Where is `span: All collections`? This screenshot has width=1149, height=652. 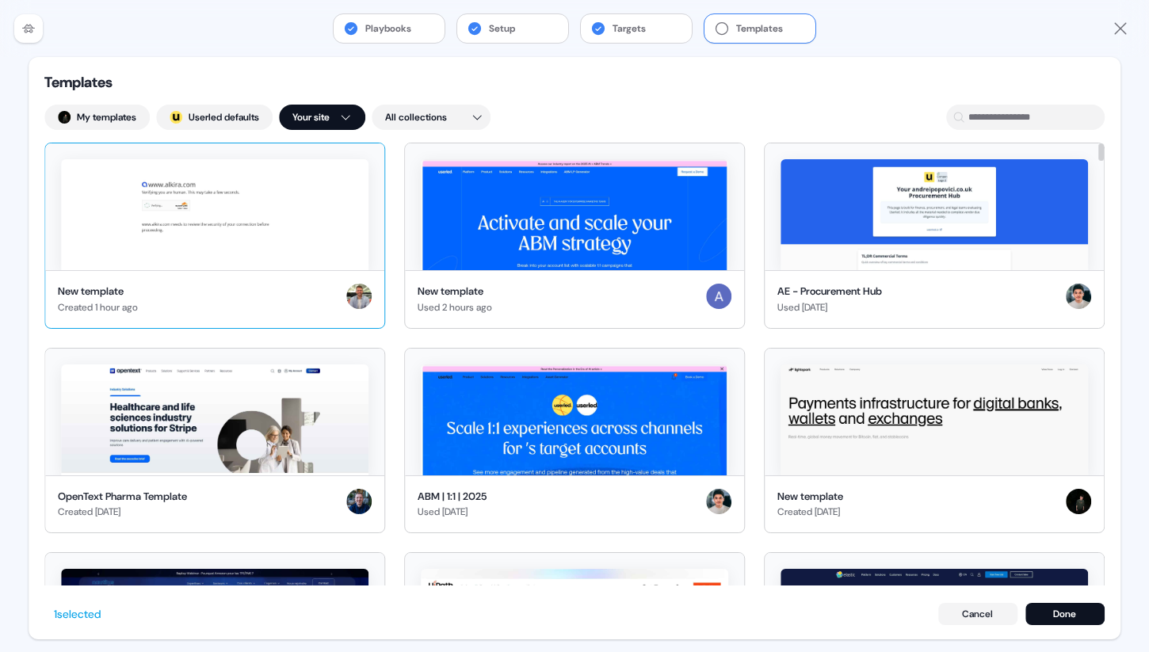 span: All collections is located at coordinates (416, 117).